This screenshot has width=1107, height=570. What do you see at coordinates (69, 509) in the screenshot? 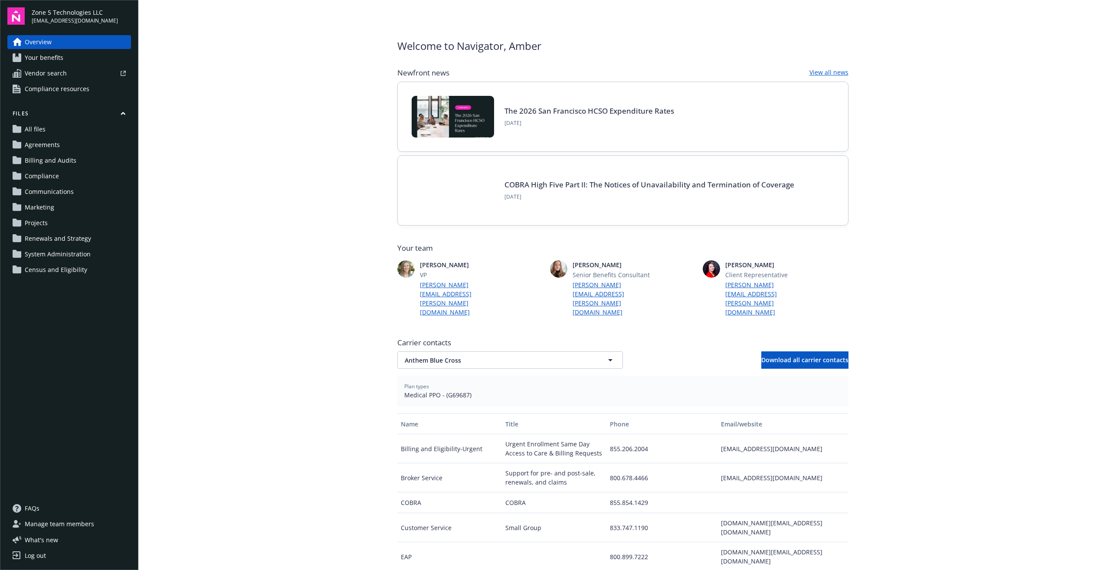
I see `a: FAQs` at bounding box center [69, 509].